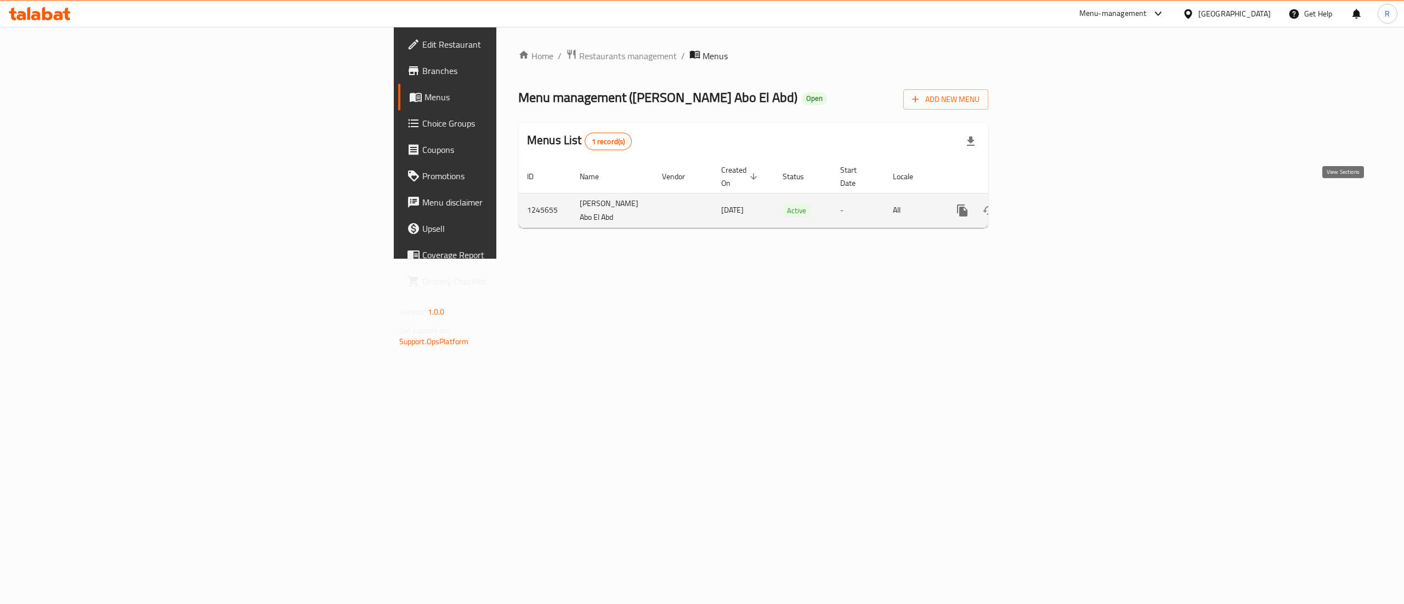 This screenshot has width=1404, height=604. What do you see at coordinates (513, 71) in the screenshot?
I see `a: Branches` at bounding box center [513, 71].